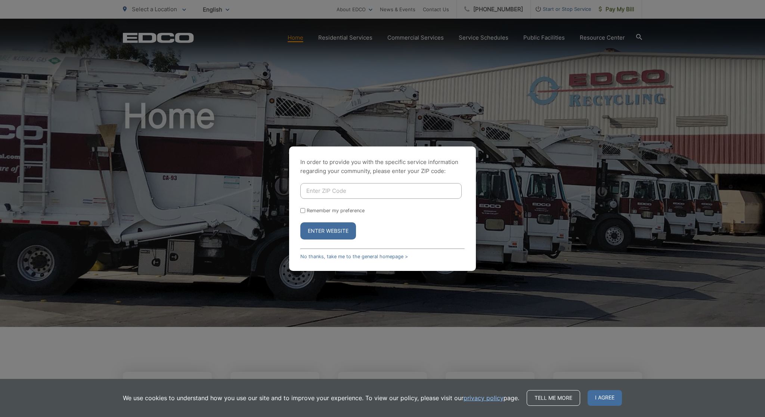  I want to click on a: Tell me more, so click(554, 398).